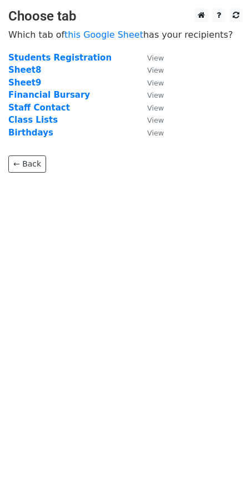 The image size is (251, 493). Describe the element at coordinates (39, 108) in the screenshot. I see `strong: Staff Contact` at that location.